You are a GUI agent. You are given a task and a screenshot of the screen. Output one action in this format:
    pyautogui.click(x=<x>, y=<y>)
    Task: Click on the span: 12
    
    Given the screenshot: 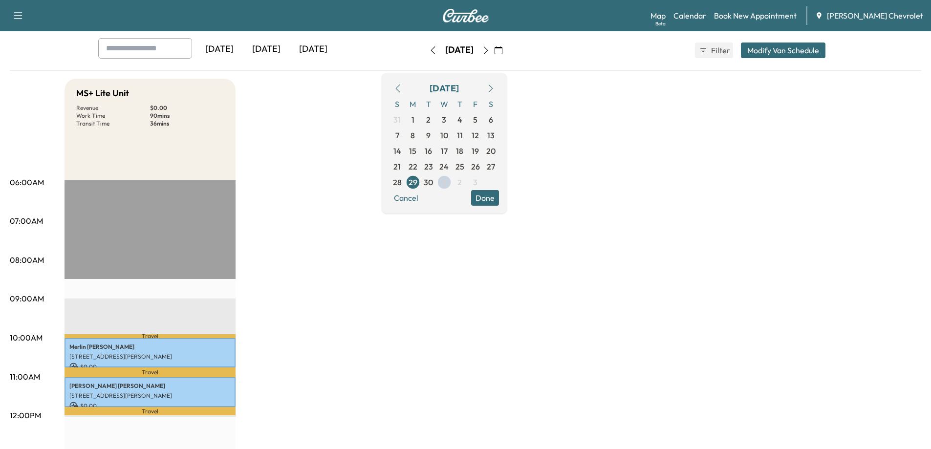 What is the action you would take?
    pyautogui.click(x=475, y=135)
    